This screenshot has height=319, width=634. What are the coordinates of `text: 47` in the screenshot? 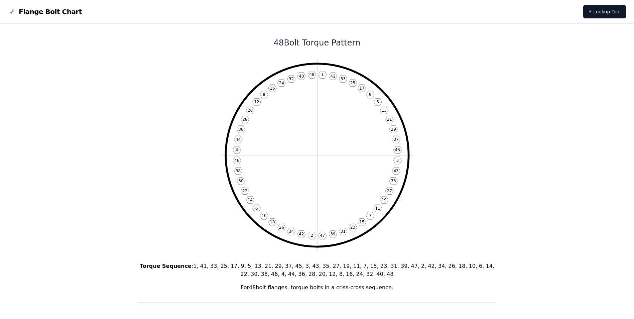 It's located at (322, 235).